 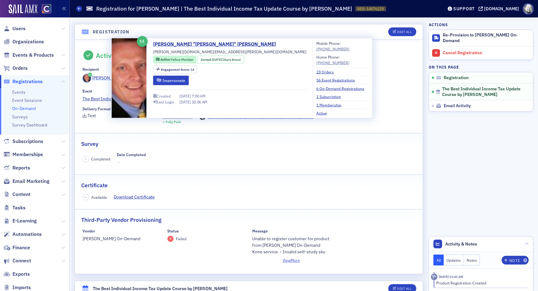 What do you see at coordinates (481, 53) in the screenshot?
I see `a: Cancel Registration` at bounding box center [481, 53].